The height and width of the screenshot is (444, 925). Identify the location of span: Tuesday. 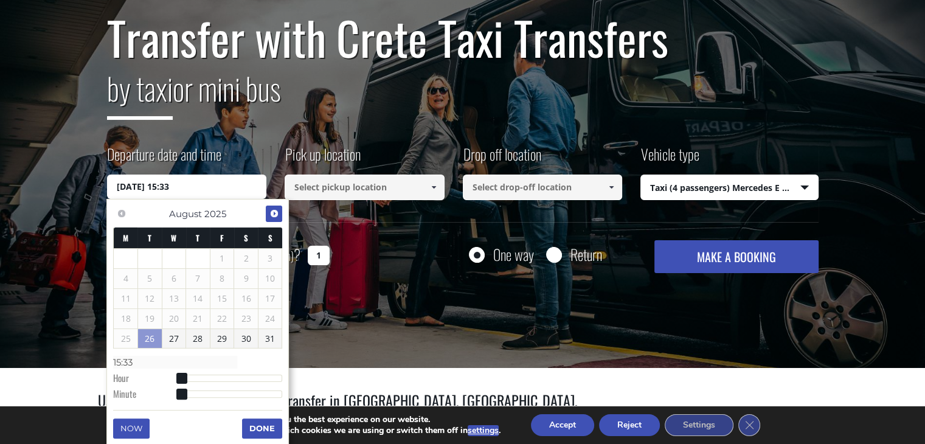
(150, 238).